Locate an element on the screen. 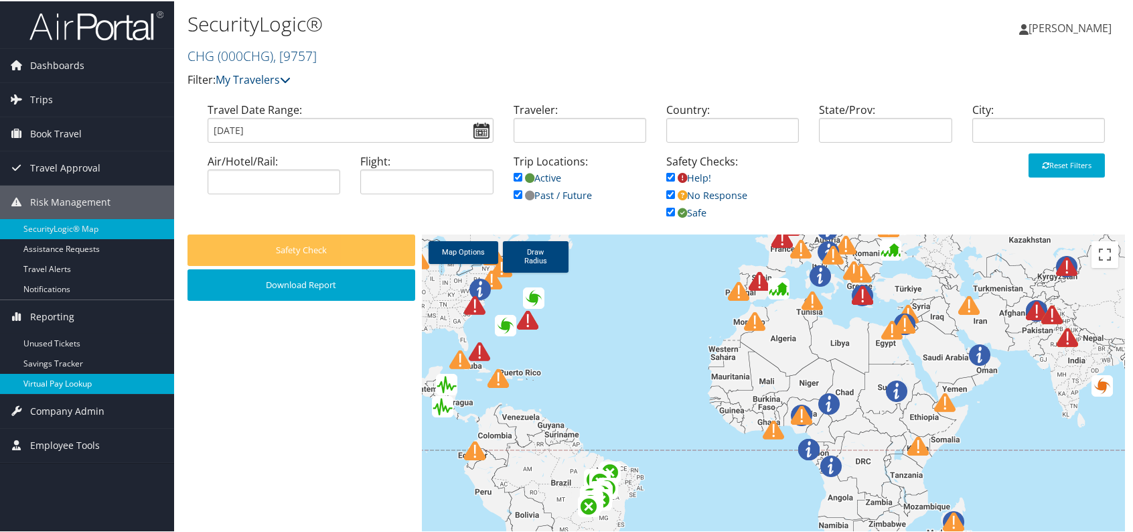  a: Past / Future is located at coordinates (552, 194).